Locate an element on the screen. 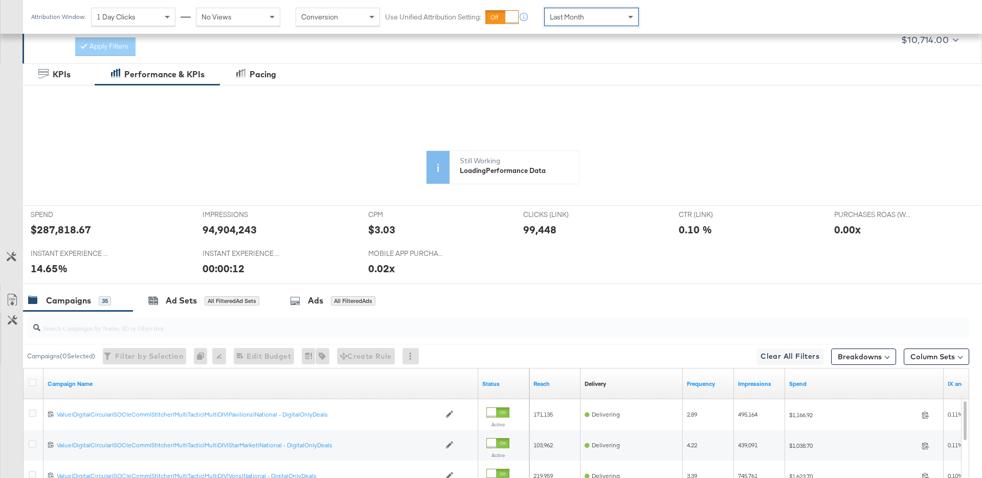 This screenshot has height=478, width=982. div: KPIs is located at coordinates (61, 74).